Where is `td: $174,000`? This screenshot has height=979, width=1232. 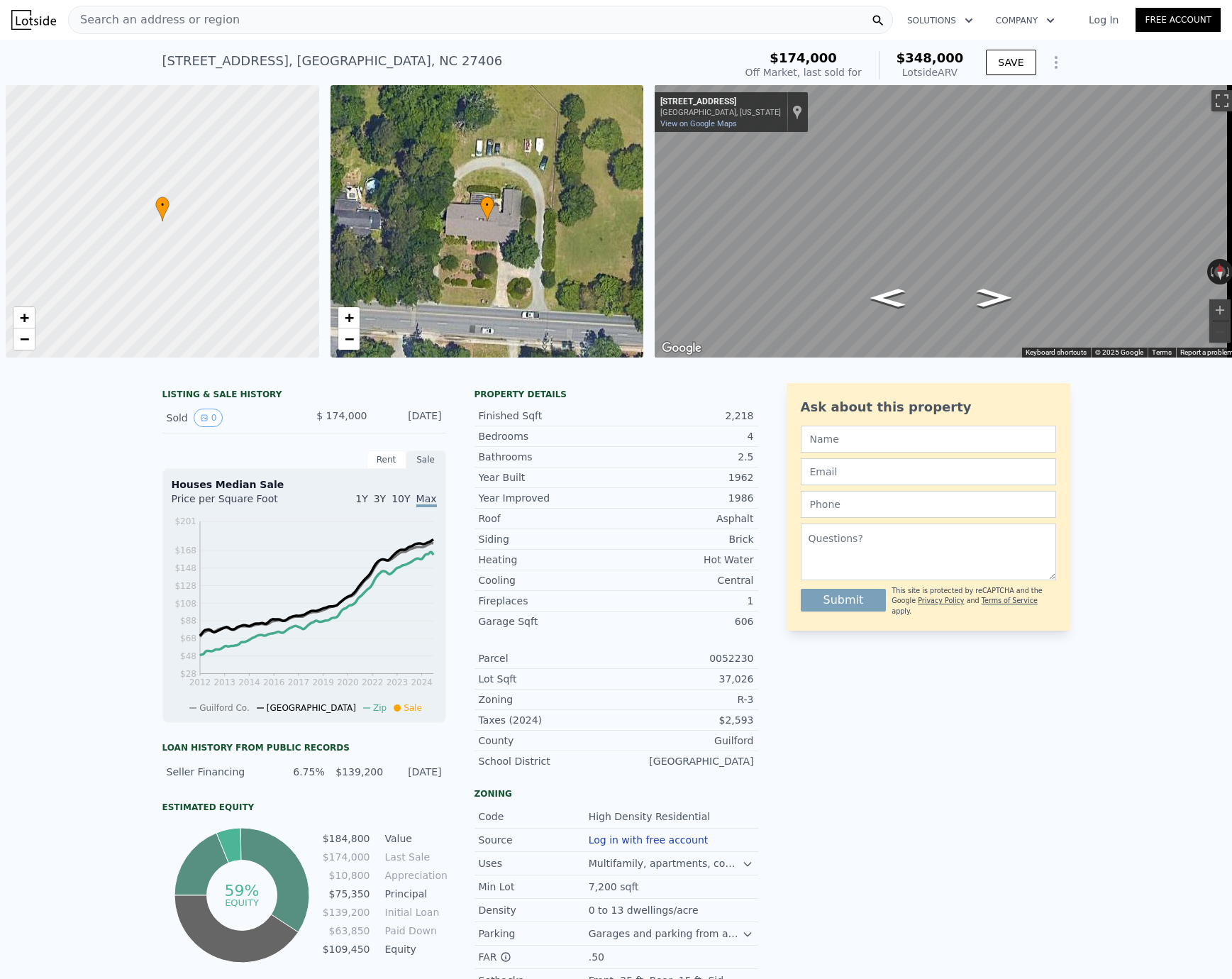
td: $174,000 is located at coordinates (346, 857).